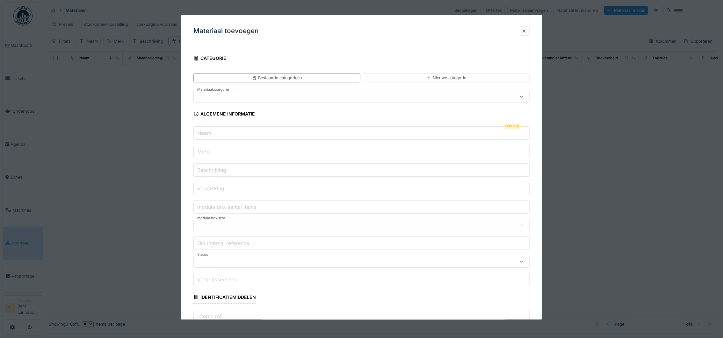 Image resolution: width=723 pixels, height=338 pixels. I want to click on label: Verbruikseenheid, so click(218, 279).